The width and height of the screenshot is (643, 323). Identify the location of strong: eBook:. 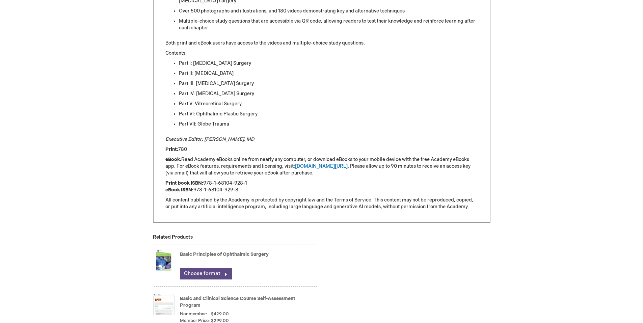
(173, 159).